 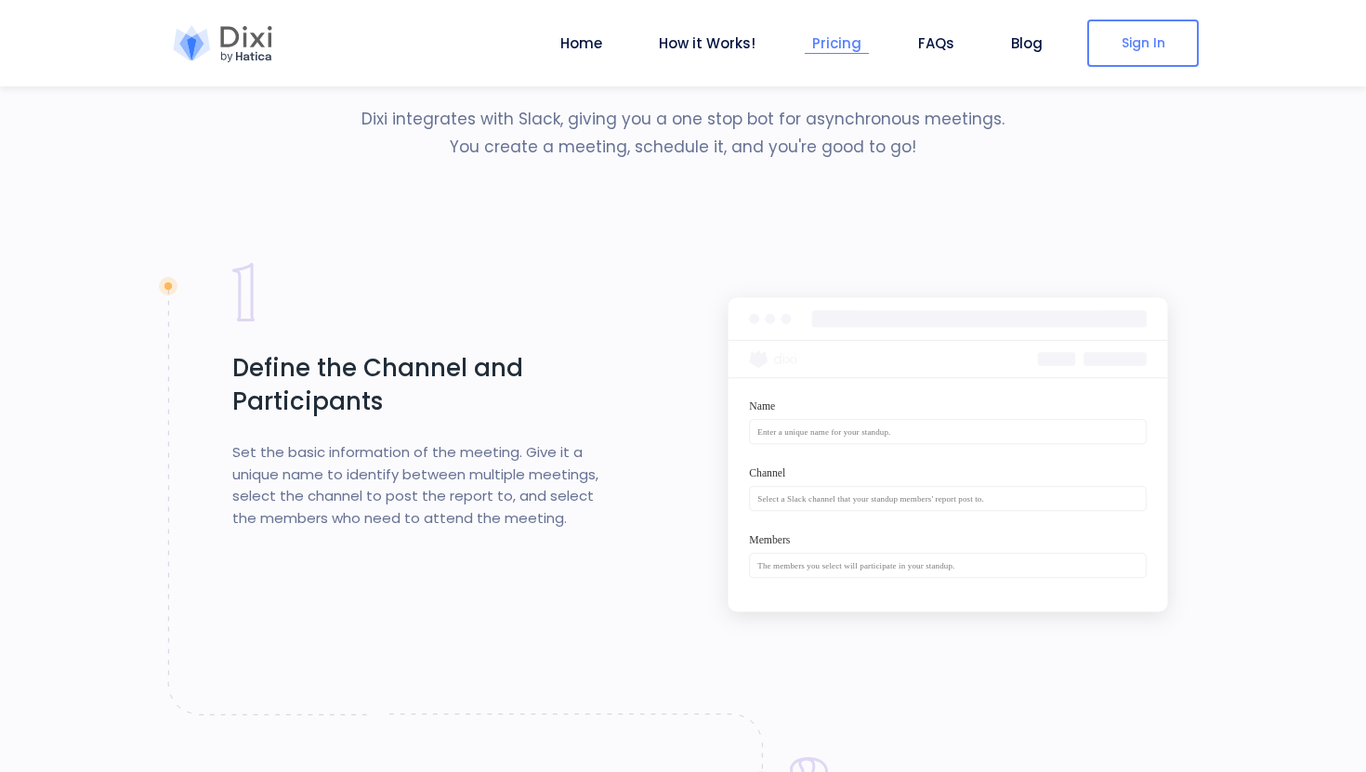 What do you see at coordinates (418, 485) in the screenshot?
I see `p: Set the basic information of the meeting. Give it a unique name to identify between multiple meet...` at bounding box center [418, 485].